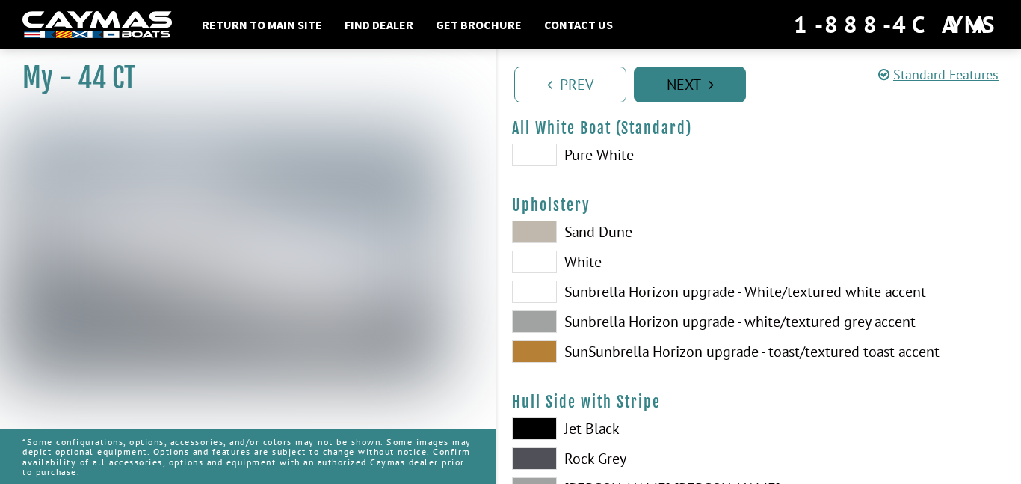 The height and width of the screenshot is (484, 1021). I want to click on h4: Hull Side with Stripe, so click(759, 401).